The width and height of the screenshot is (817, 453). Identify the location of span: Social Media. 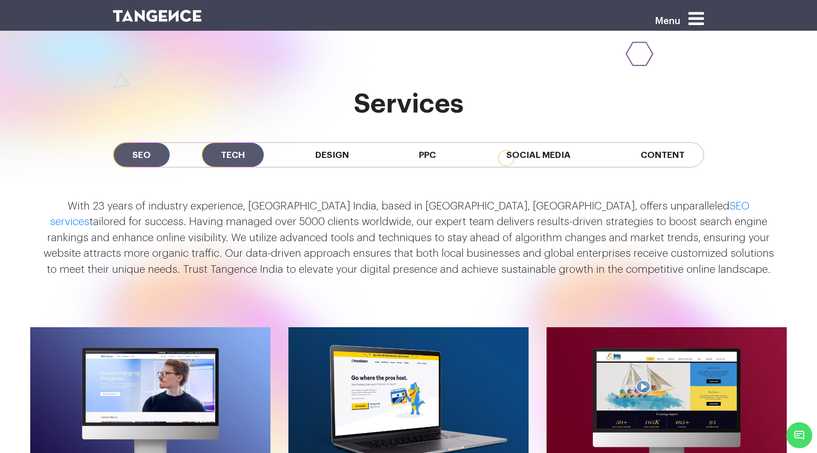
(538, 155).